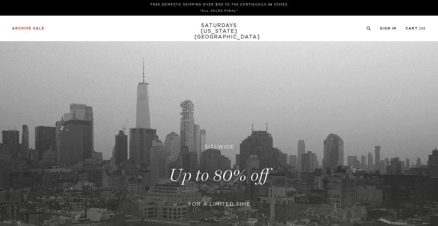 This screenshot has height=226, width=438. I want to click on small: 0, so click(423, 29).